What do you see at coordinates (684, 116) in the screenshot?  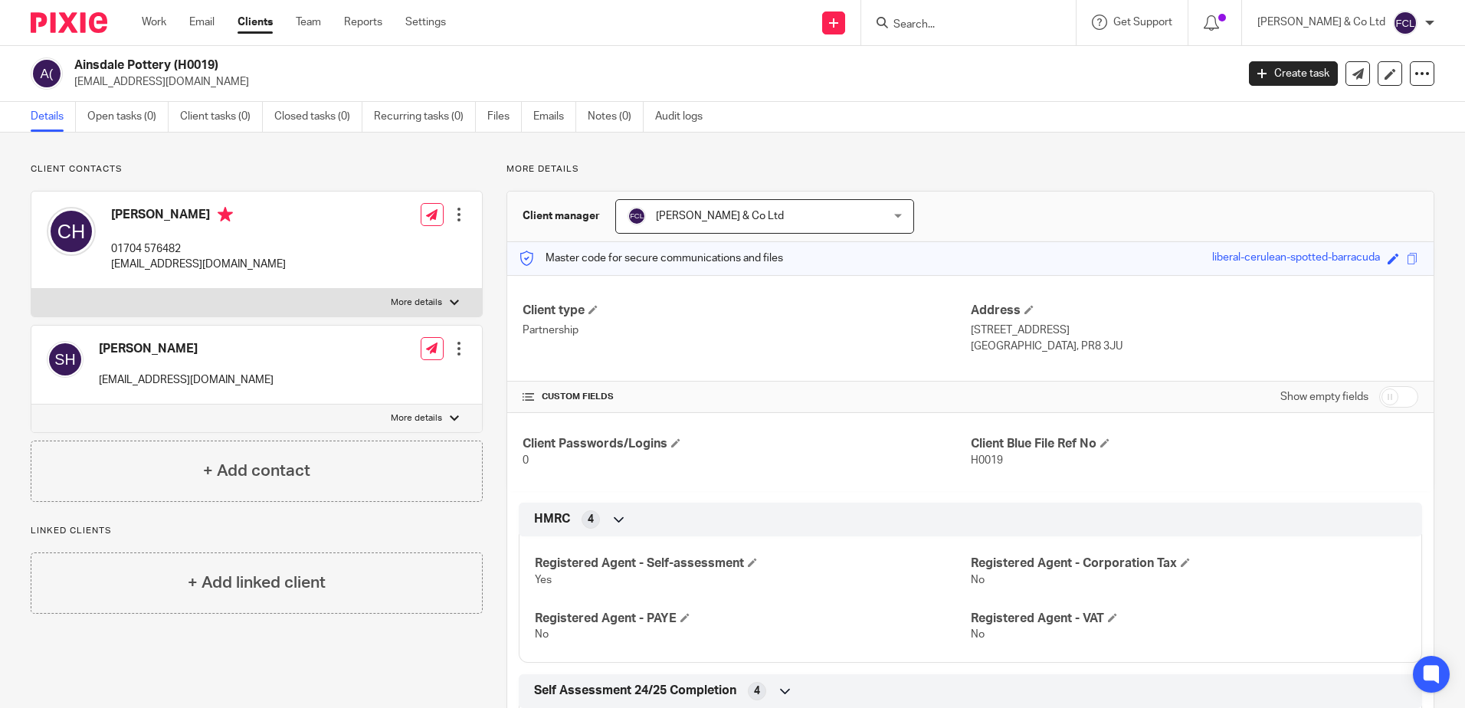 I see `a: Audit logs` at bounding box center [684, 116].